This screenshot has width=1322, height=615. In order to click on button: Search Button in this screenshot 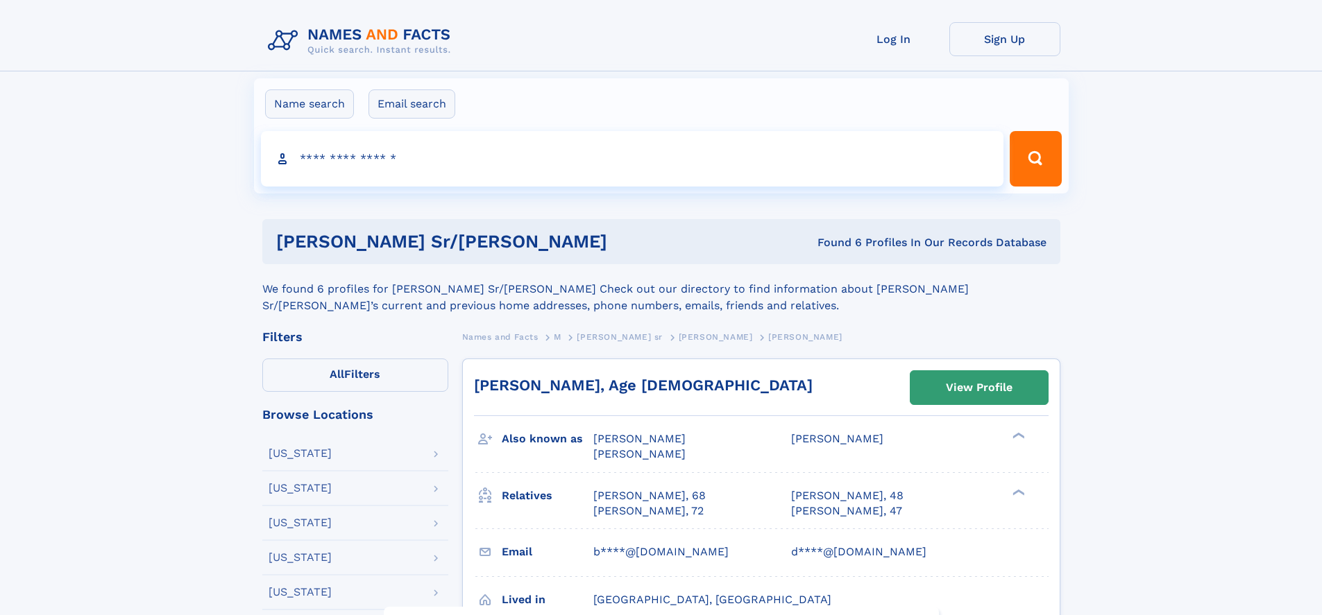, I will do `click(1035, 159)`.